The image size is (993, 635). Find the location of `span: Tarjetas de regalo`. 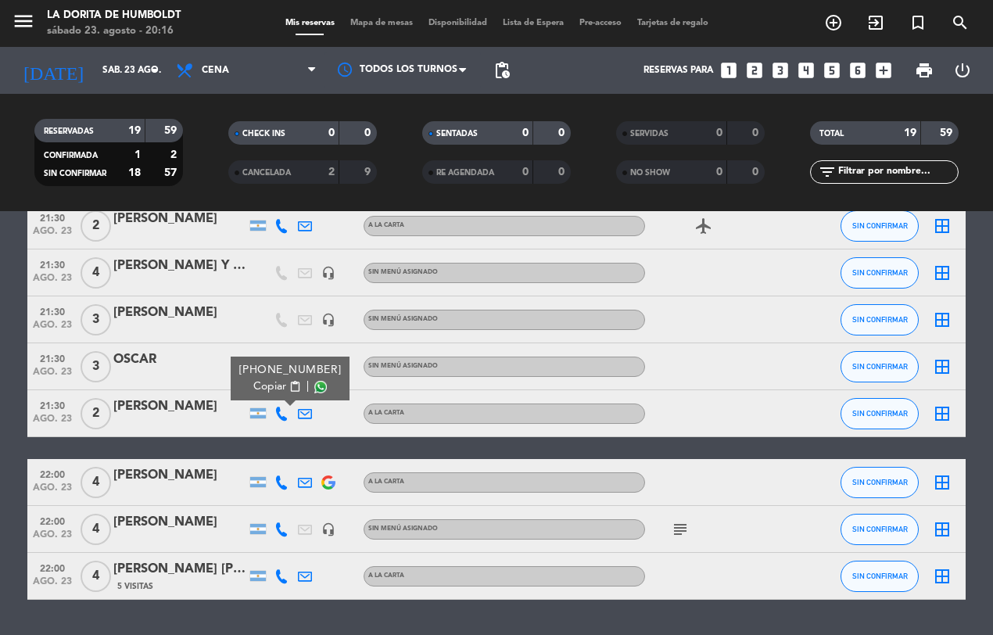

span: Tarjetas de regalo is located at coordinates (673, 23).